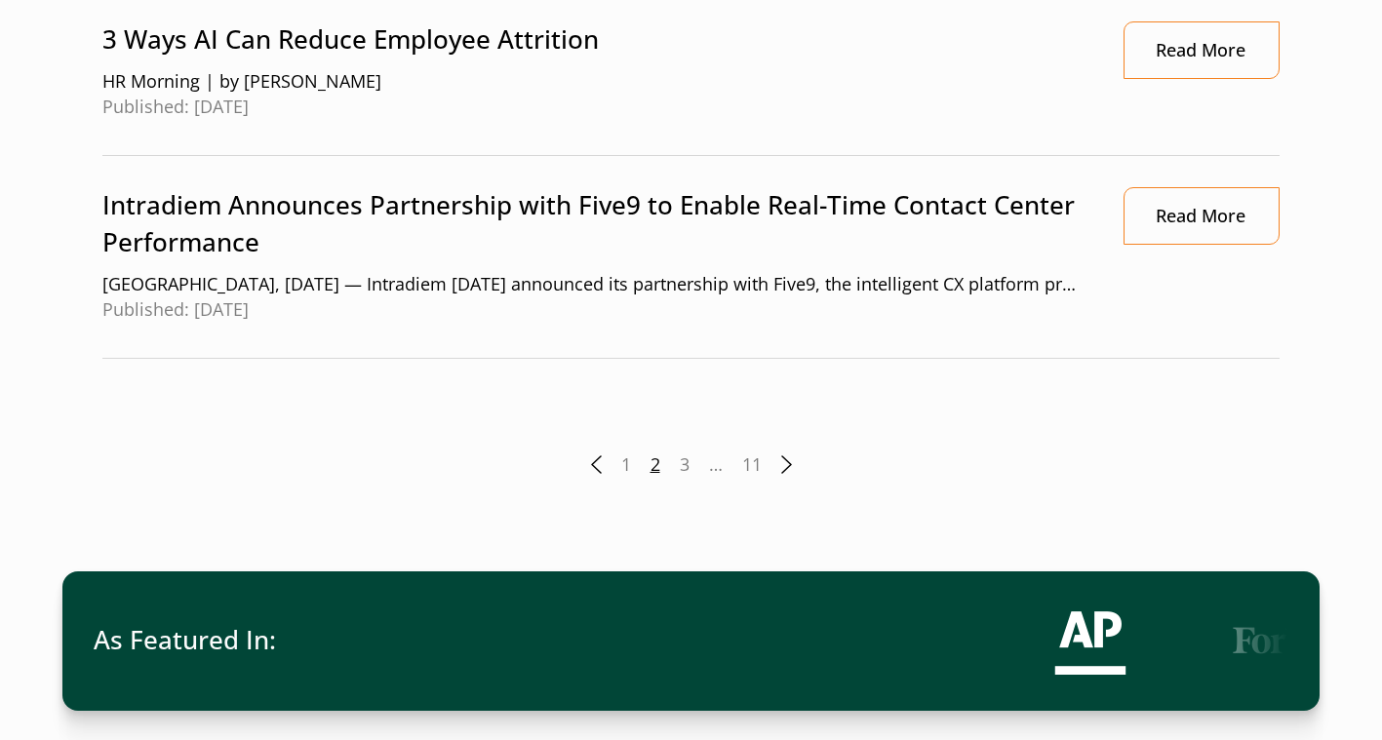 Image resolution: width=1382 pixels, height=740 pixels. What do you see at coordinates (593, 39) in the screenshot?
I see `p: 3 Ways AI Can Reduce Employee Attrition` at bounding box center [593, 39].